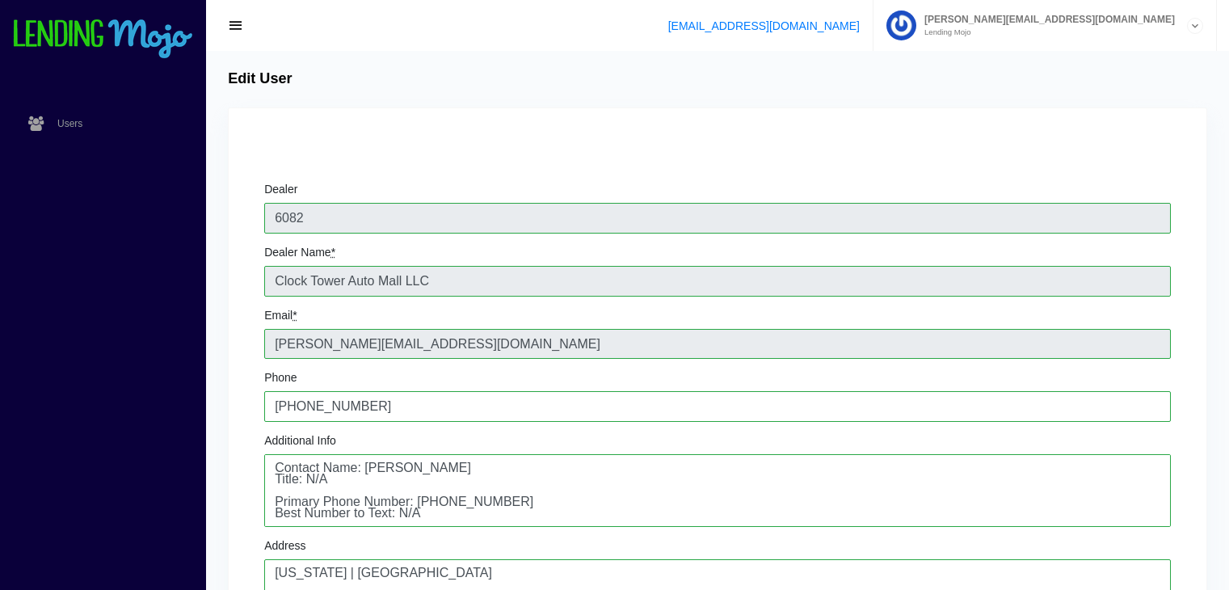  I want to click on label: Address, so click(284, 545).